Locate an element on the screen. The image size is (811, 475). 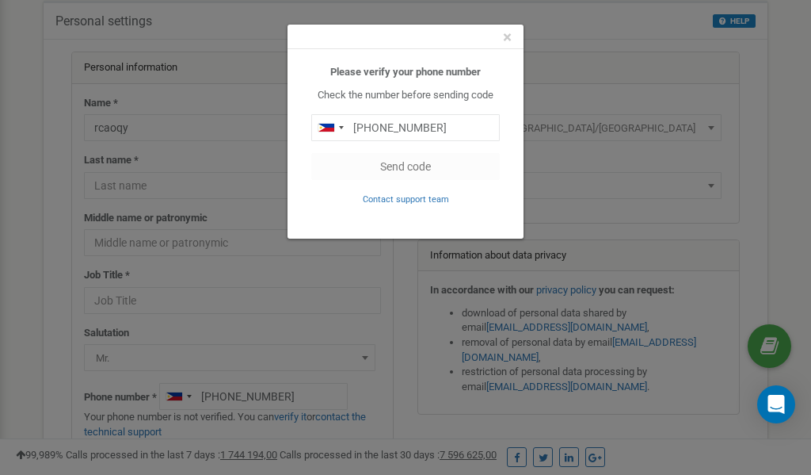
div: Open Intercom Messenger is located at coordinates (776, 404).